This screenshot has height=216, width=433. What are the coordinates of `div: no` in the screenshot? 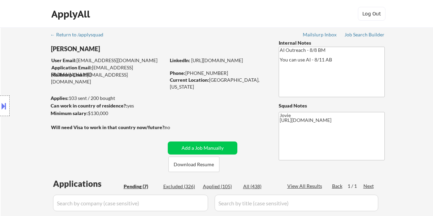 It's located at (174, 128).